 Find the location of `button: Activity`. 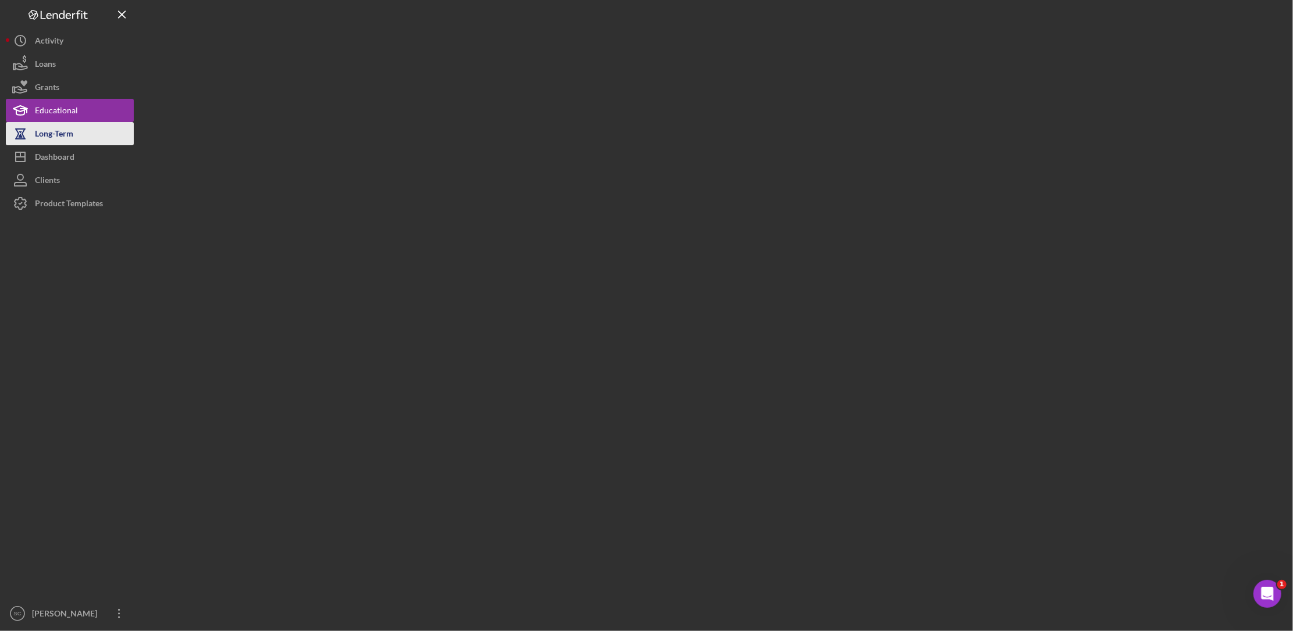

button: Activity is located at coordinates (70, 41).